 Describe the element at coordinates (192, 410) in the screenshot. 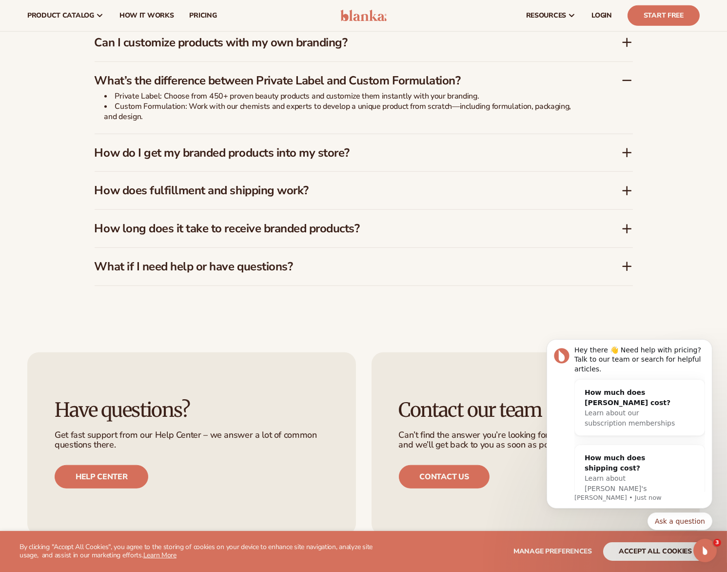

I see `h3: Have questions?` at that location.